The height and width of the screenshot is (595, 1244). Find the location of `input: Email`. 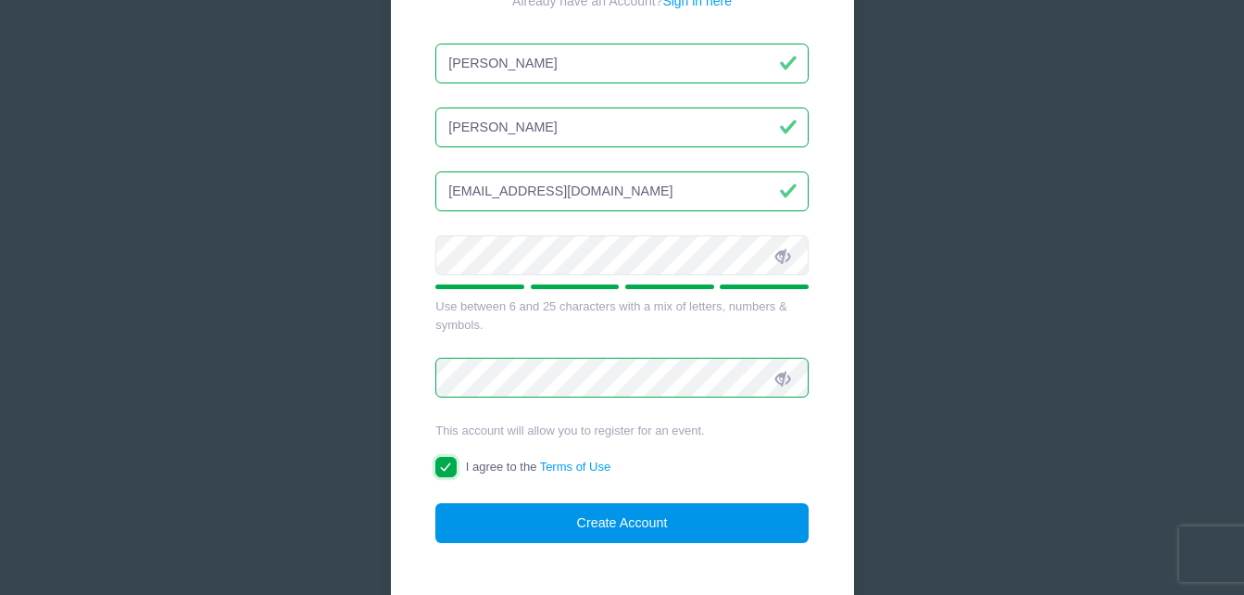

input: Email is located at coordinates (621, 191).